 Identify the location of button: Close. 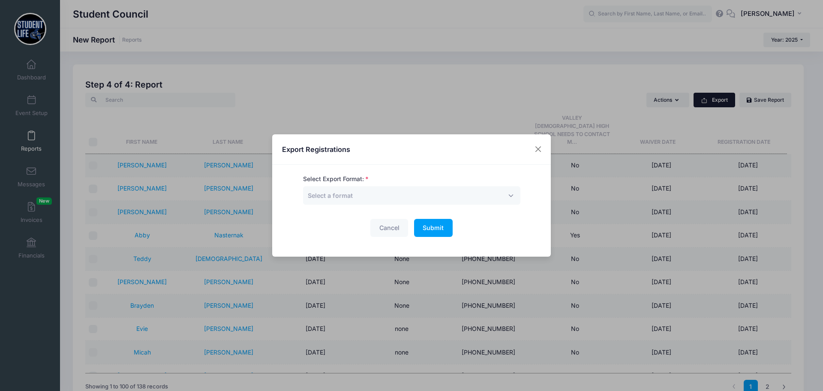
(538, 149).